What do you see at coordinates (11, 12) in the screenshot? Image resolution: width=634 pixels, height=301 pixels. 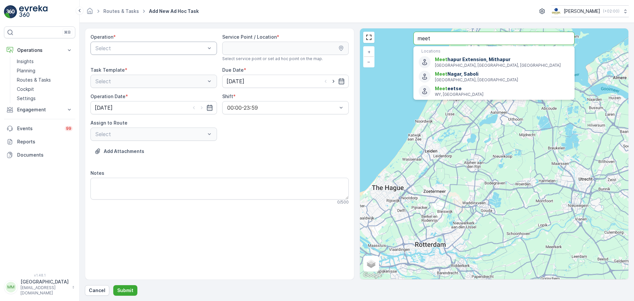 I see `img: logo` at bounding box center [11, 12].